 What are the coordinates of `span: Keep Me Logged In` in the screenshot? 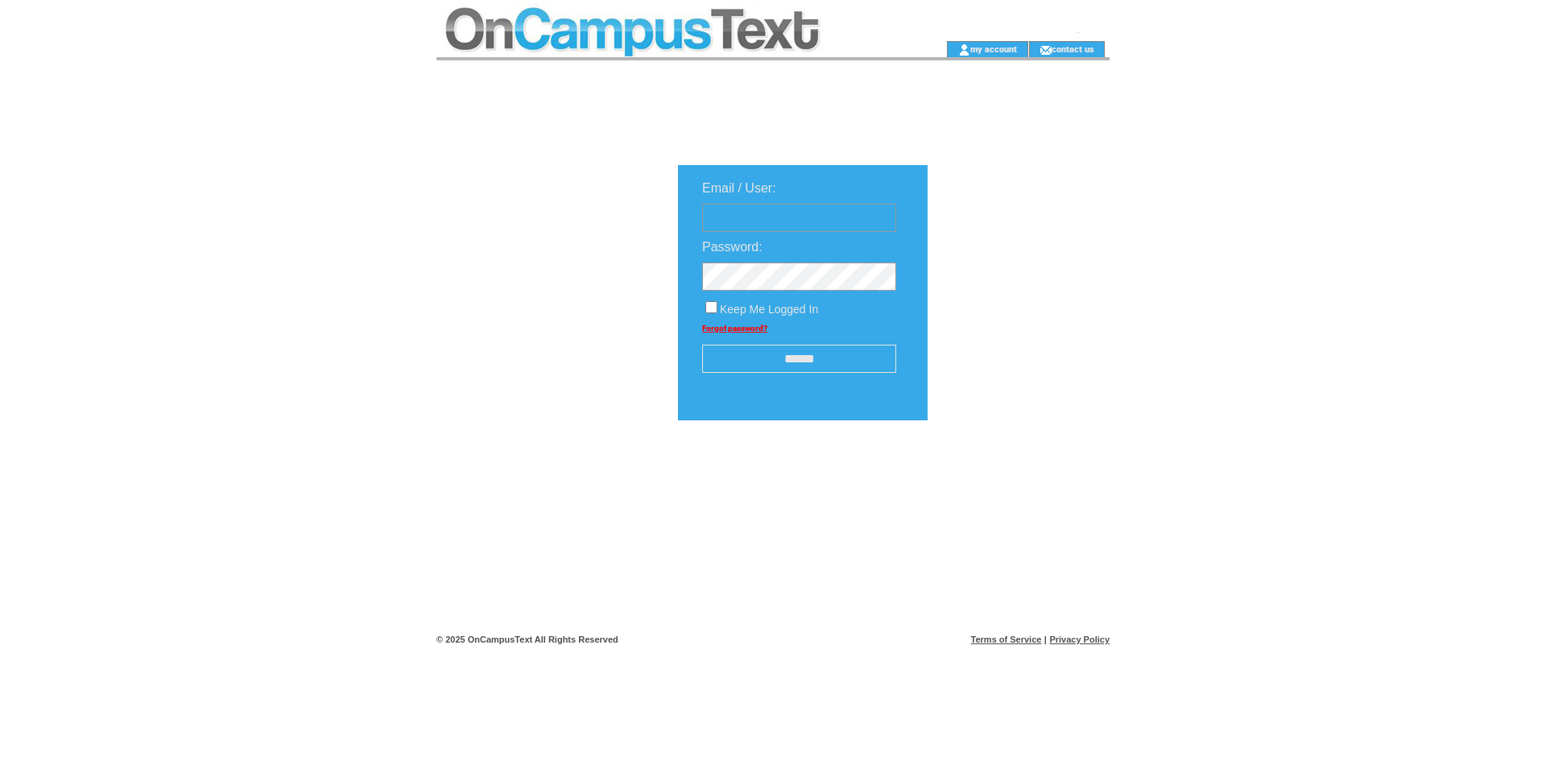 It's located at (769, 309).